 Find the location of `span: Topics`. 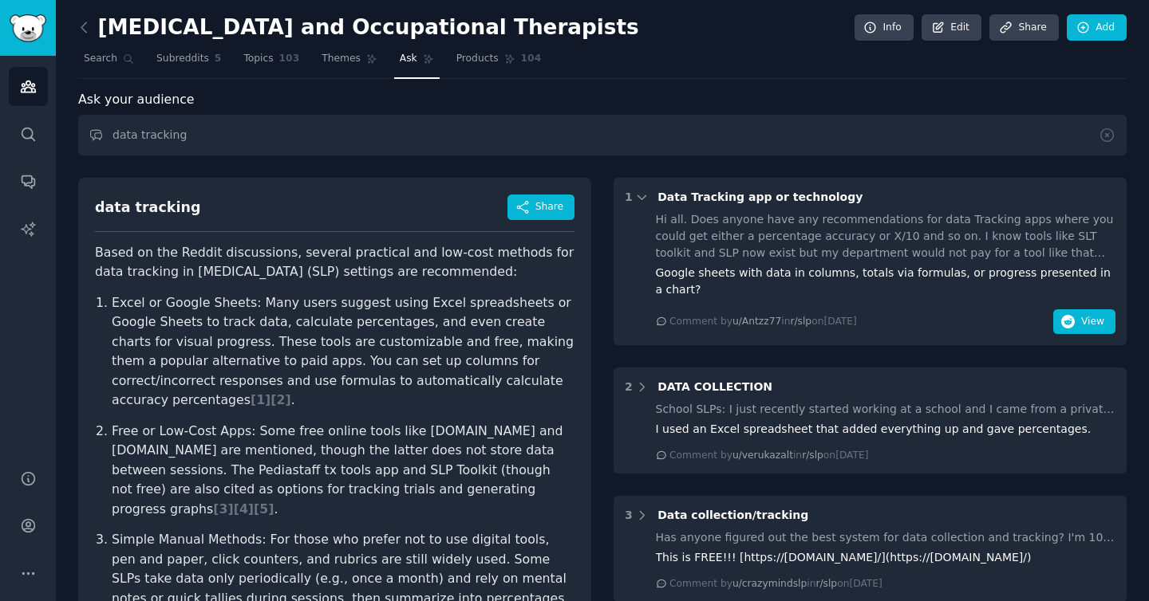

span: Topics is located at coordinates (258, 59).